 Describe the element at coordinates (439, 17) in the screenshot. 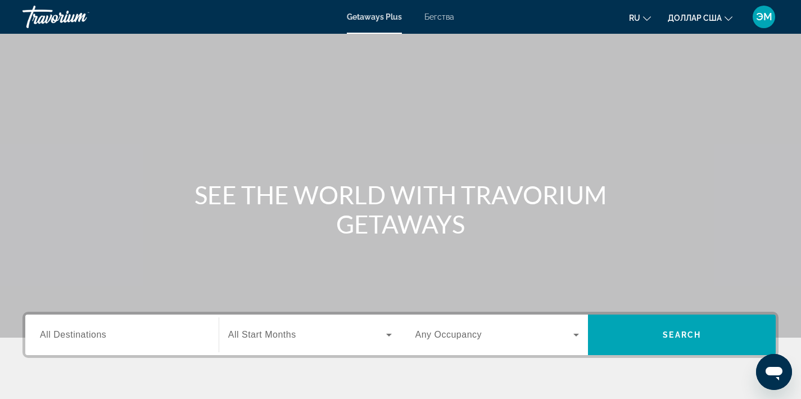

I see `font: Бегства` at that location.